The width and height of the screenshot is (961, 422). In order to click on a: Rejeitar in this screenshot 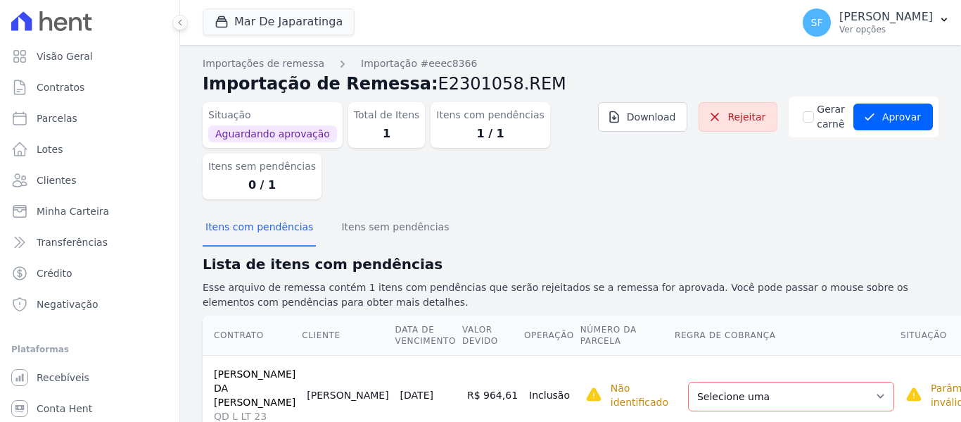, I will do `click(738, 117)`.